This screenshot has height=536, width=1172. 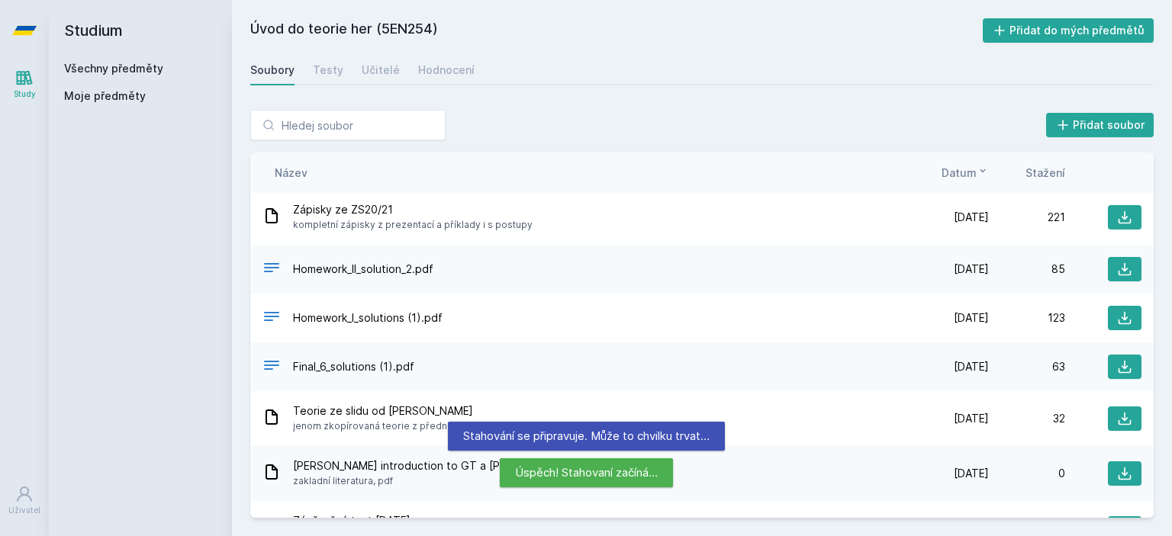 What do you see at coordinates (24, 94) in the screenshot?
I see `div: Study` at bounding box center [24, 94].